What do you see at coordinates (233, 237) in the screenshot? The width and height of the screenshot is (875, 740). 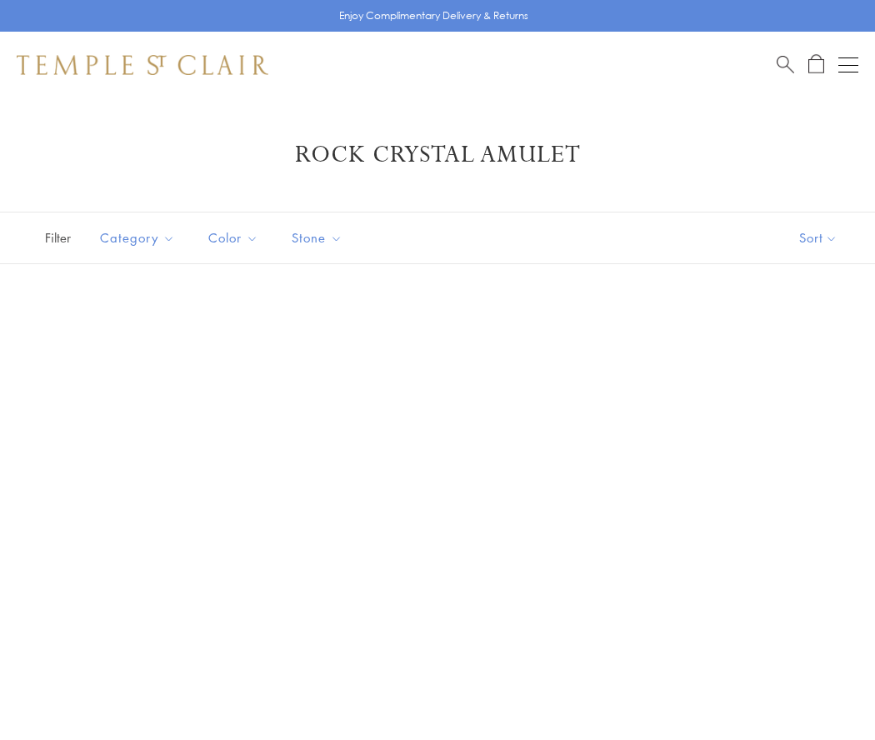 I see `button: Color` at bounding box center [233, 237].